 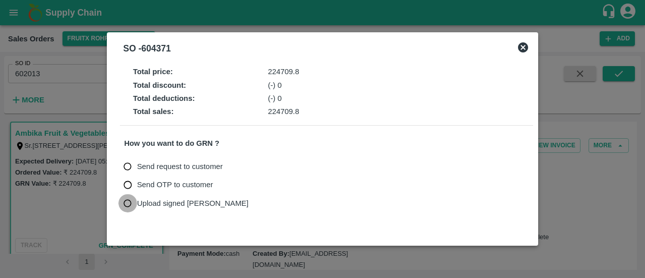 What do you see at coordinates (153, 72) in the screenshot?
I see `strong: Total price :` at bounding box center [153, 72].